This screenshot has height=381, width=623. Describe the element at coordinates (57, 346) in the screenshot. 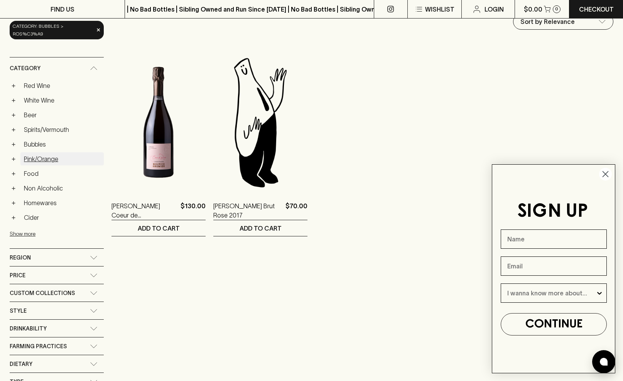

I see `div: Farming Practices` at that location.